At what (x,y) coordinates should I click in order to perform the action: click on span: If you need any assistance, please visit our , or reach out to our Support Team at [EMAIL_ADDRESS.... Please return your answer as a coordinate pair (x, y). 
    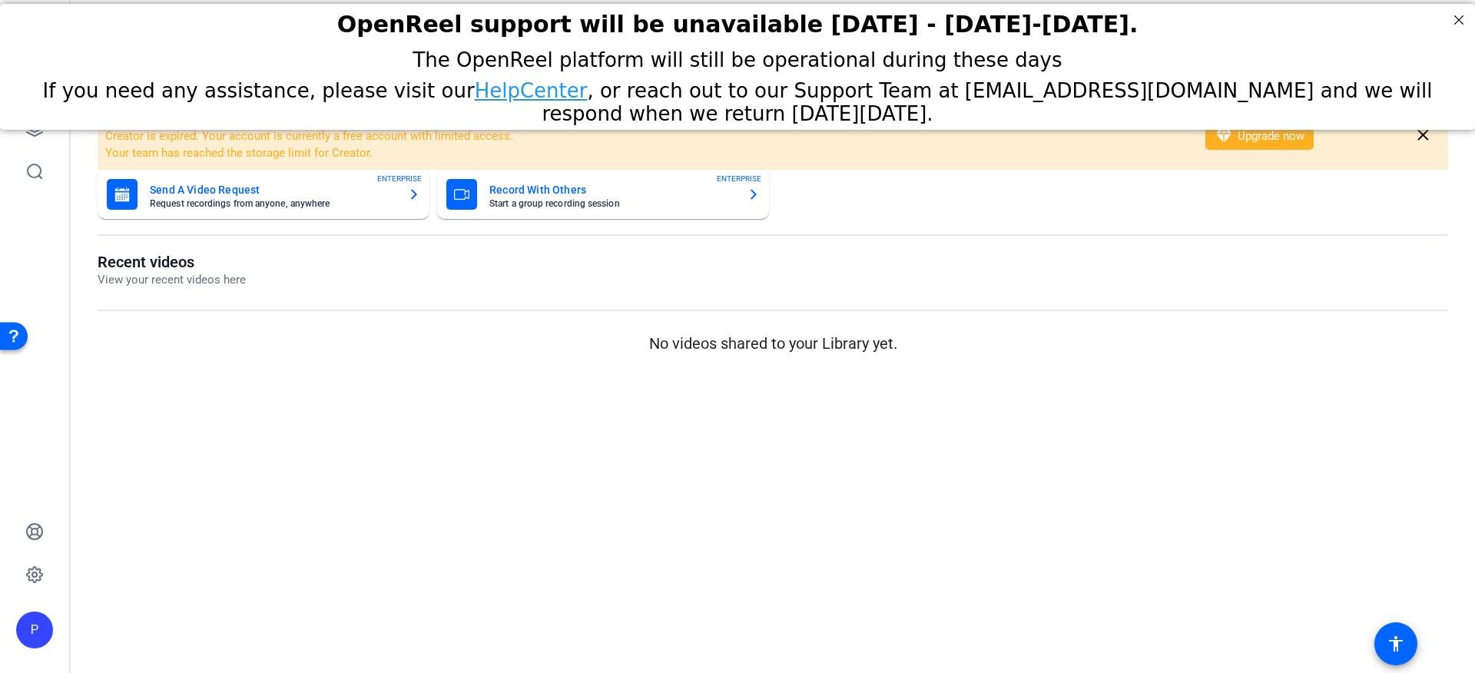
    Looking at the image, I should click on (738, 98).